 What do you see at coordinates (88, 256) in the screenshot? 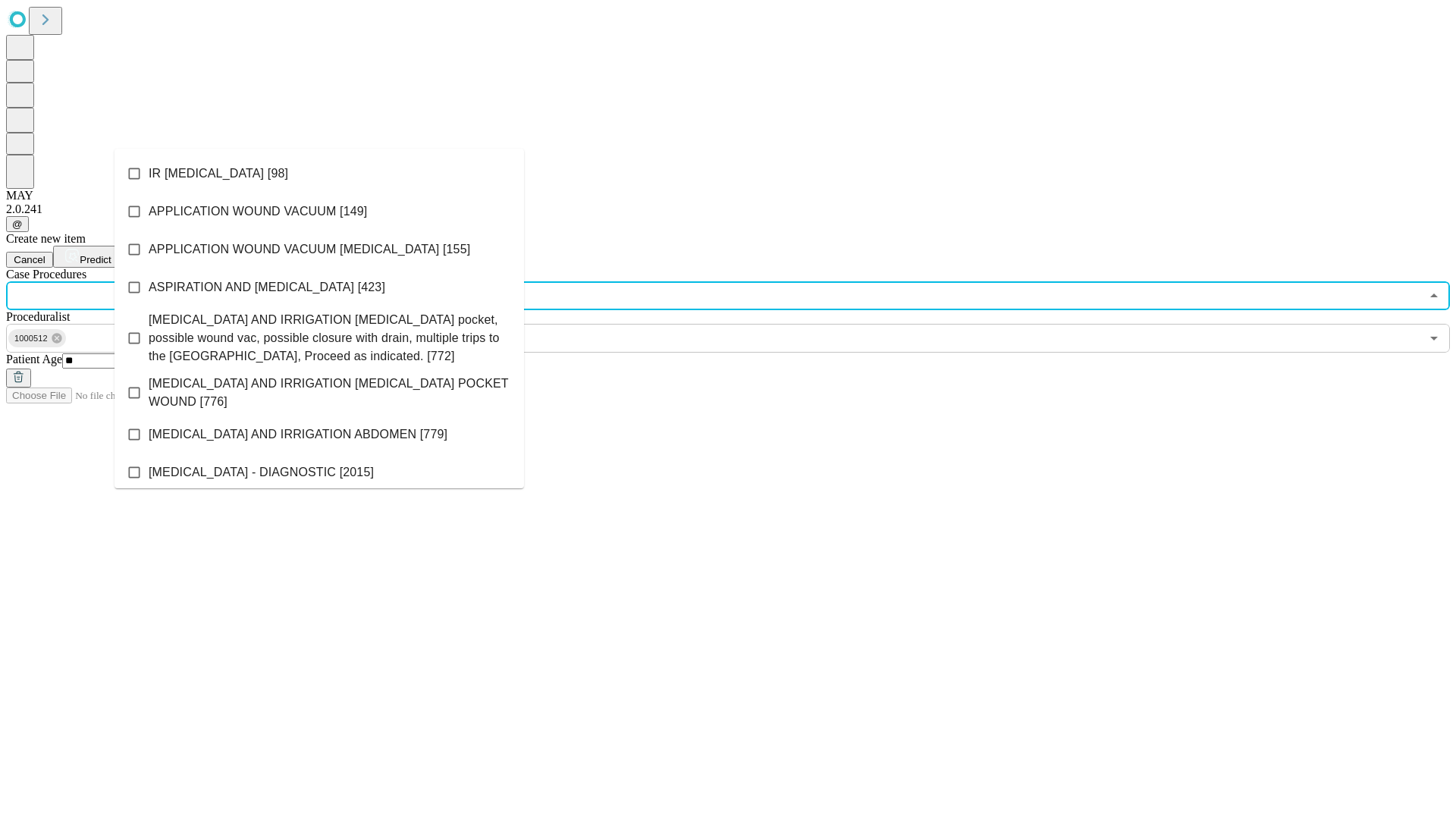
I see `button: Predict` at bounding box center [88, 256].